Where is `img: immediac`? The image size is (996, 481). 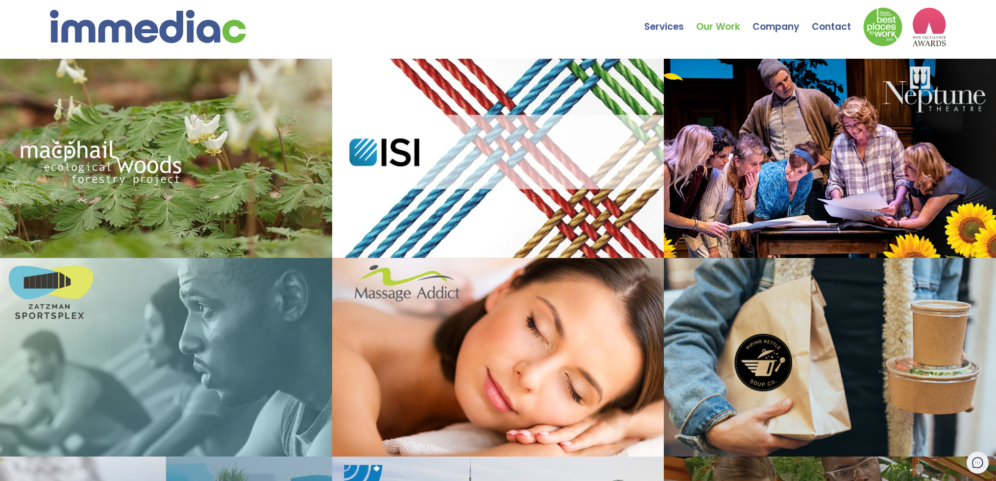 img: immediac is located at coordinates (148, 26).